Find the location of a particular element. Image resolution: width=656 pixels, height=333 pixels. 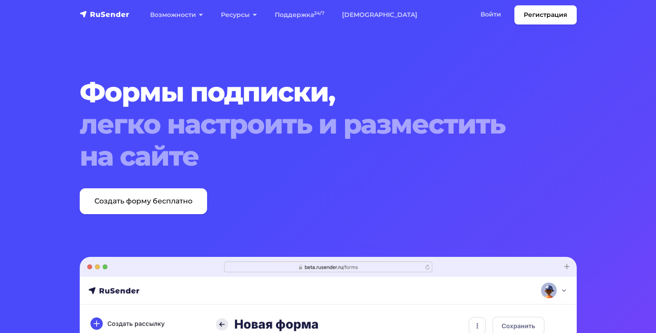

span: легко настроить и разместить на сайте is located at coordinates (307, 140).